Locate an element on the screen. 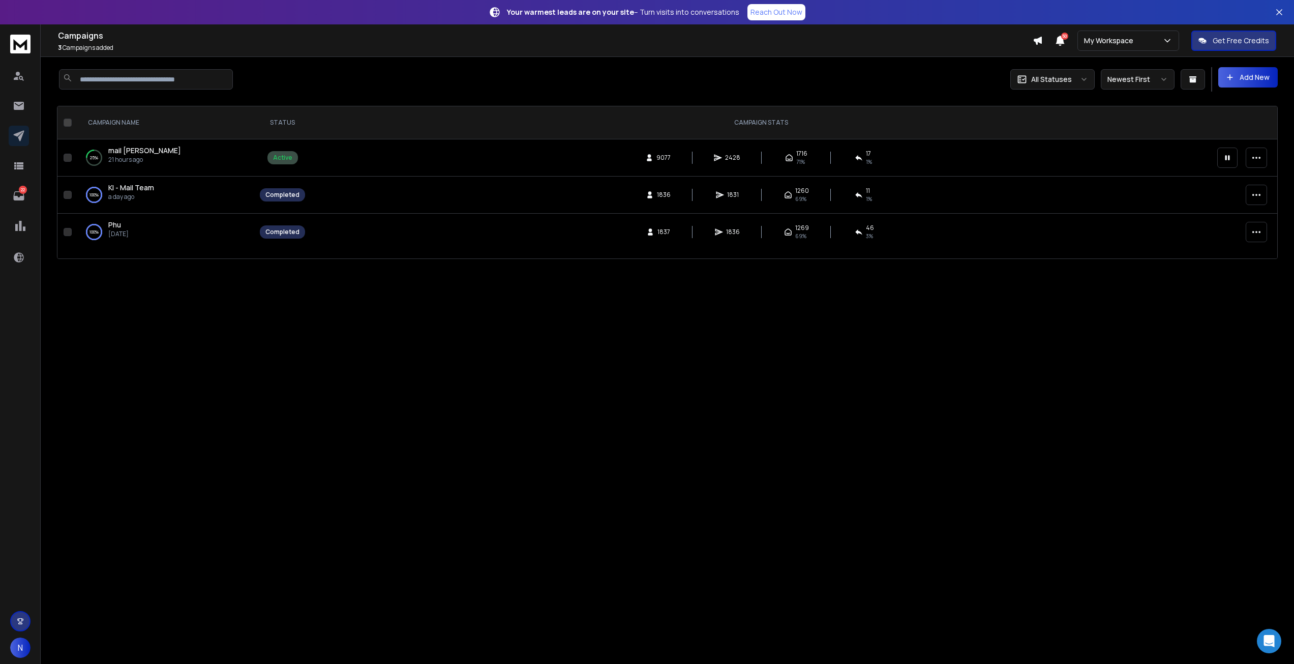 Image resolution: width=1294 pixels, height=664 pixels. a: Reach Out Now is located at coordinates (776, 12).